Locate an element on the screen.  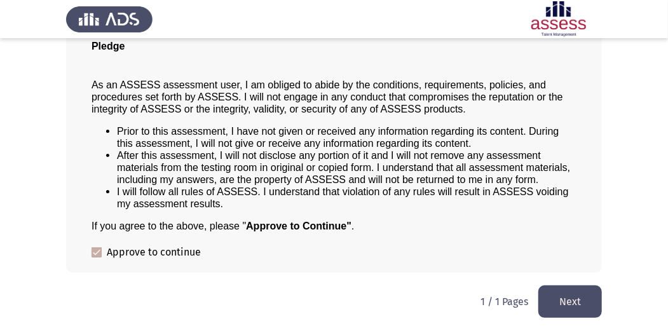
span: Prior to this assessment, I have not given or received any information regarding its content. Dur... is located at coordinates (338, 137).